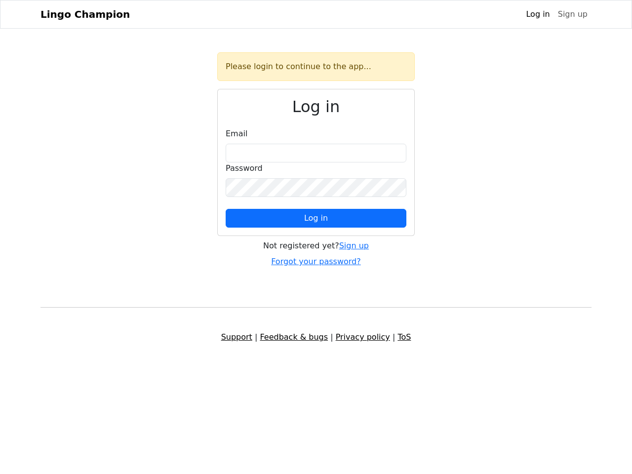 This screenshot has height=474, width=632. Describe the element at coordinates (236, 337) in the screenshot. I see `a: Support` at that location.